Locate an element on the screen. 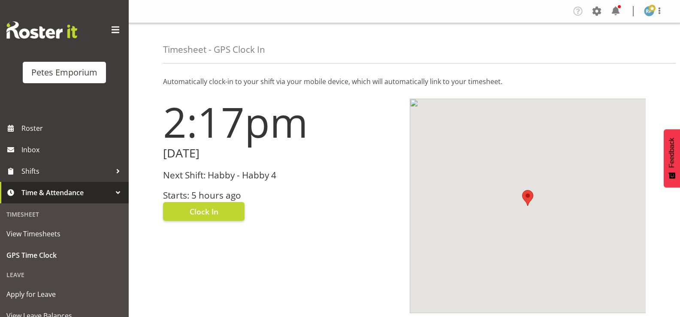 Image resolution: width=680 pixels, height=317 pixels. span: View Timesheets is located at coordinates (64, 234).